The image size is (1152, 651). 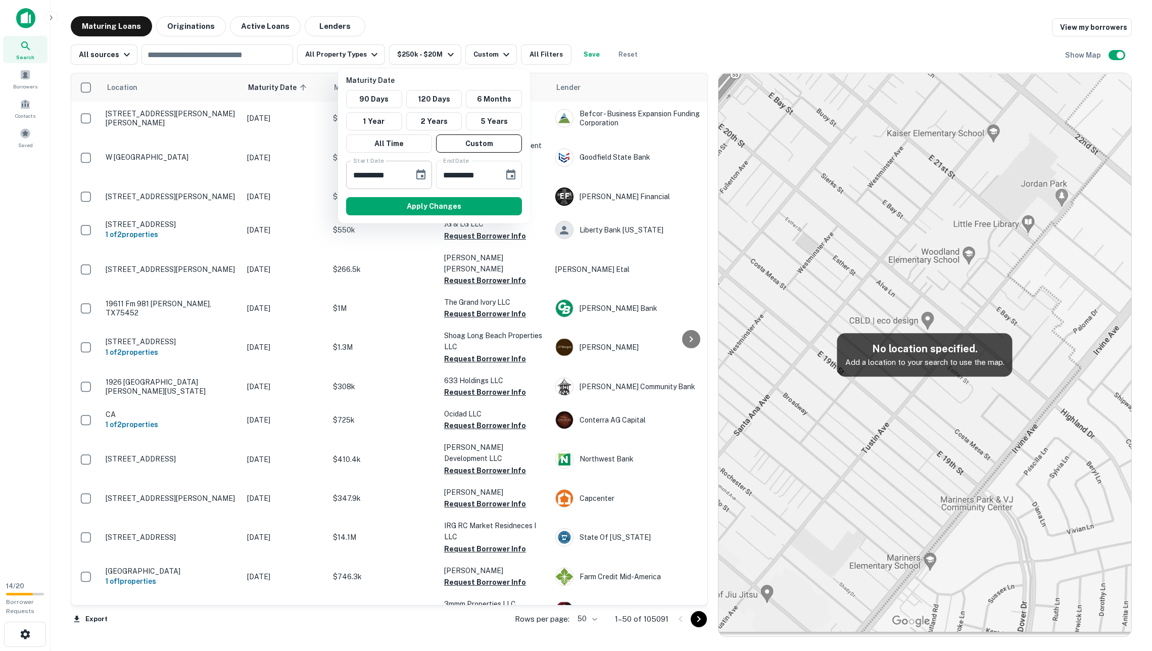 What do you see at coordinates (494, 121) in the screenshot?
I see `button: 5 Years` at bounding box center [494, 121].